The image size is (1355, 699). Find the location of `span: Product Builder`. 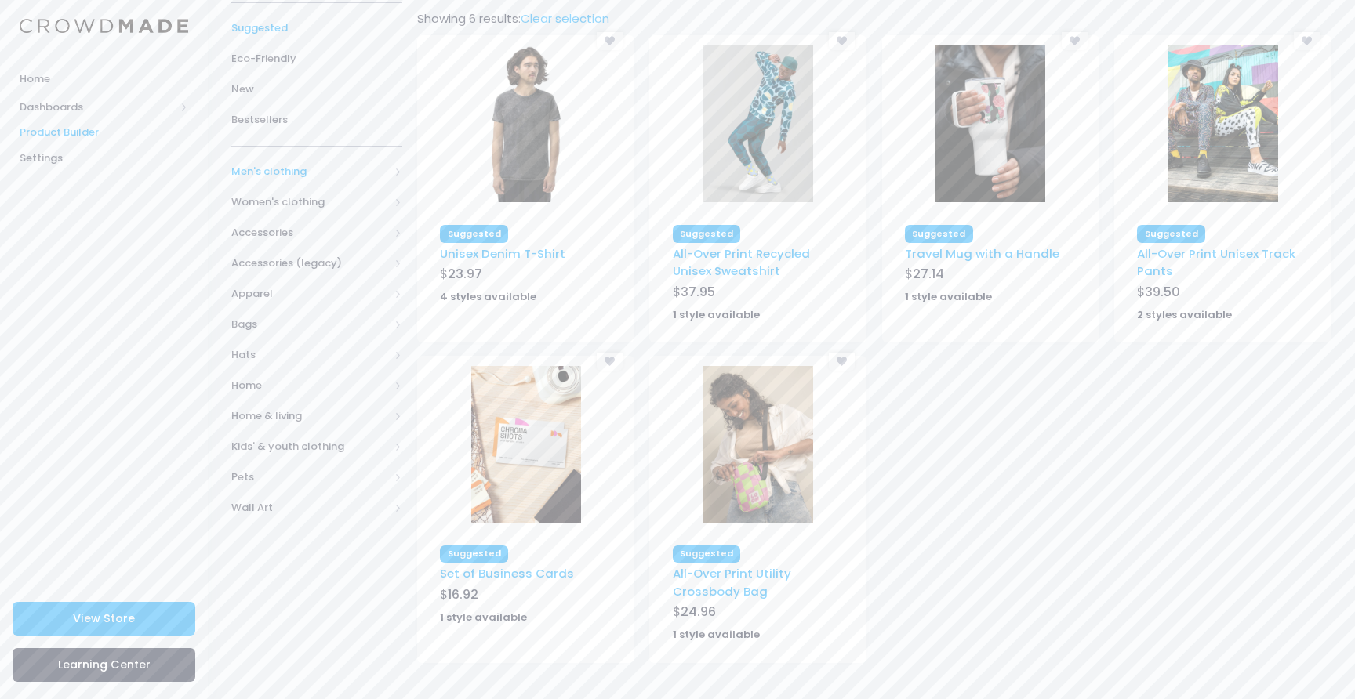

span: Product Builder is located at coordinates (103, 132).